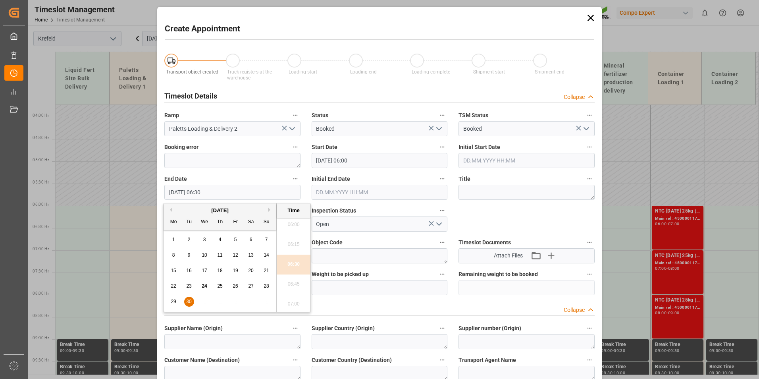 This screenshot has width=759, height=379. I want to click on button: Weight to be picked up, so click(442, 274).